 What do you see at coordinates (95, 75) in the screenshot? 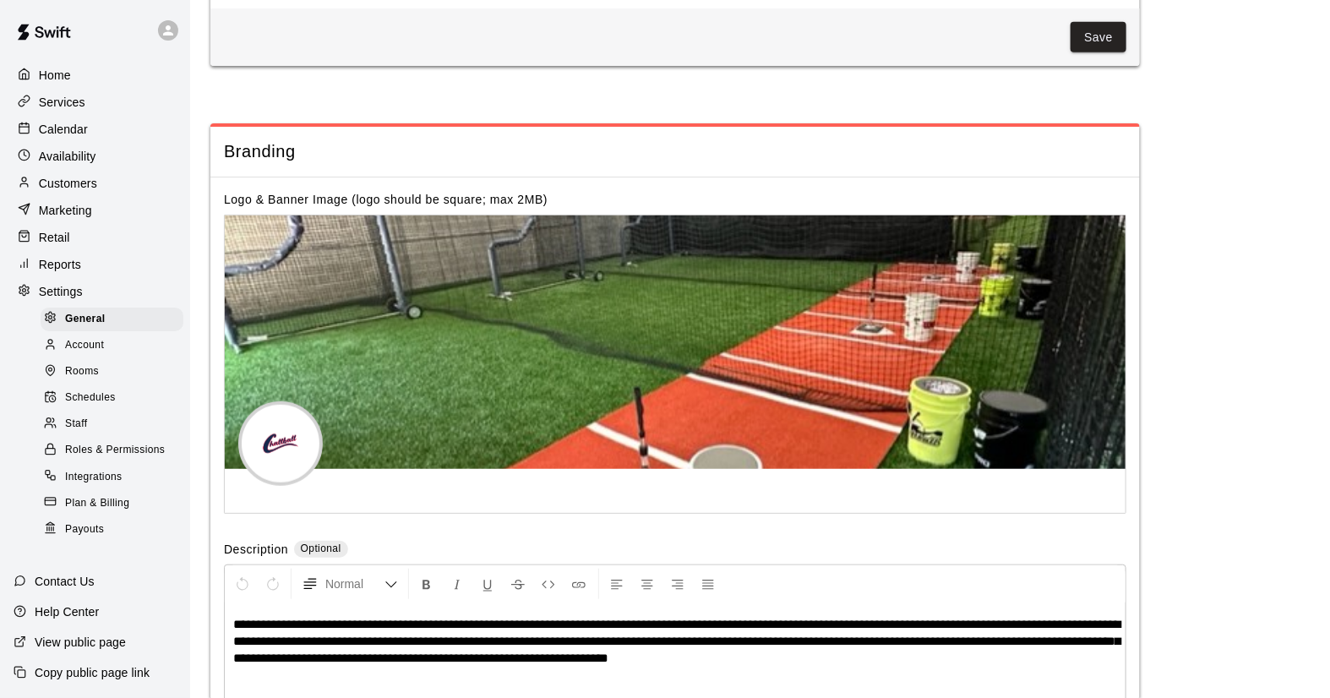
I see `a: Home` at bounding box center [95, 75].